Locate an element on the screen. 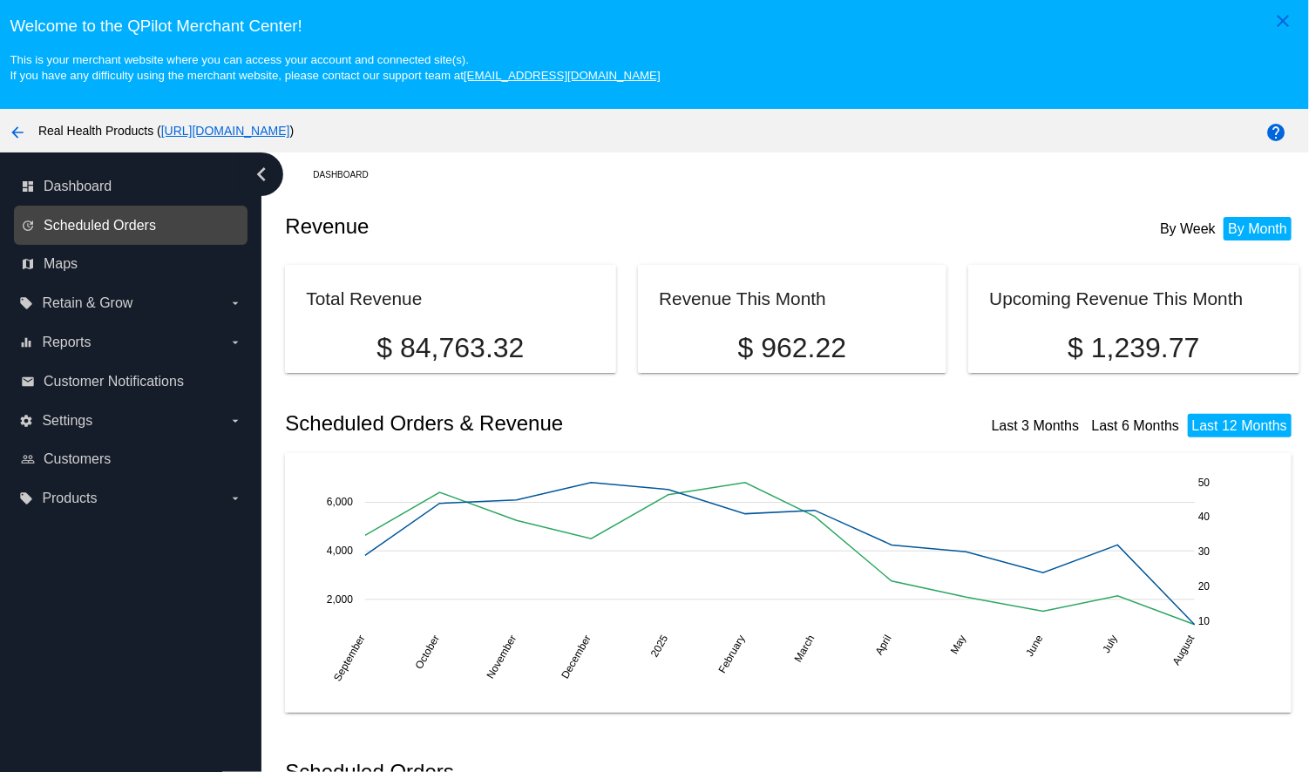 The height and width of the screenshot is (772, 1309). span: Maps is located at coordinates (60, 264).